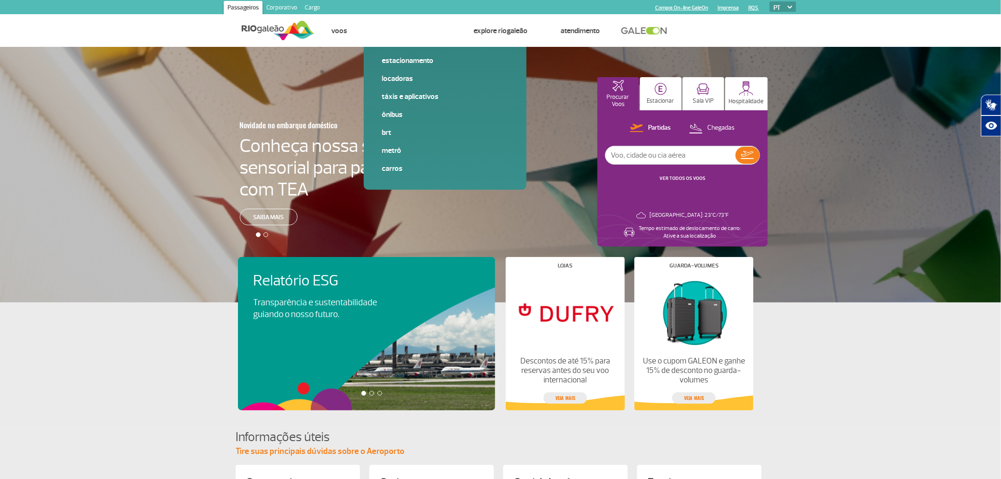 This screenshot has height=479, width=1001. I want to click on p: Tire suas principais dúvidas sobre o Aeroporto, so click(500, 451).